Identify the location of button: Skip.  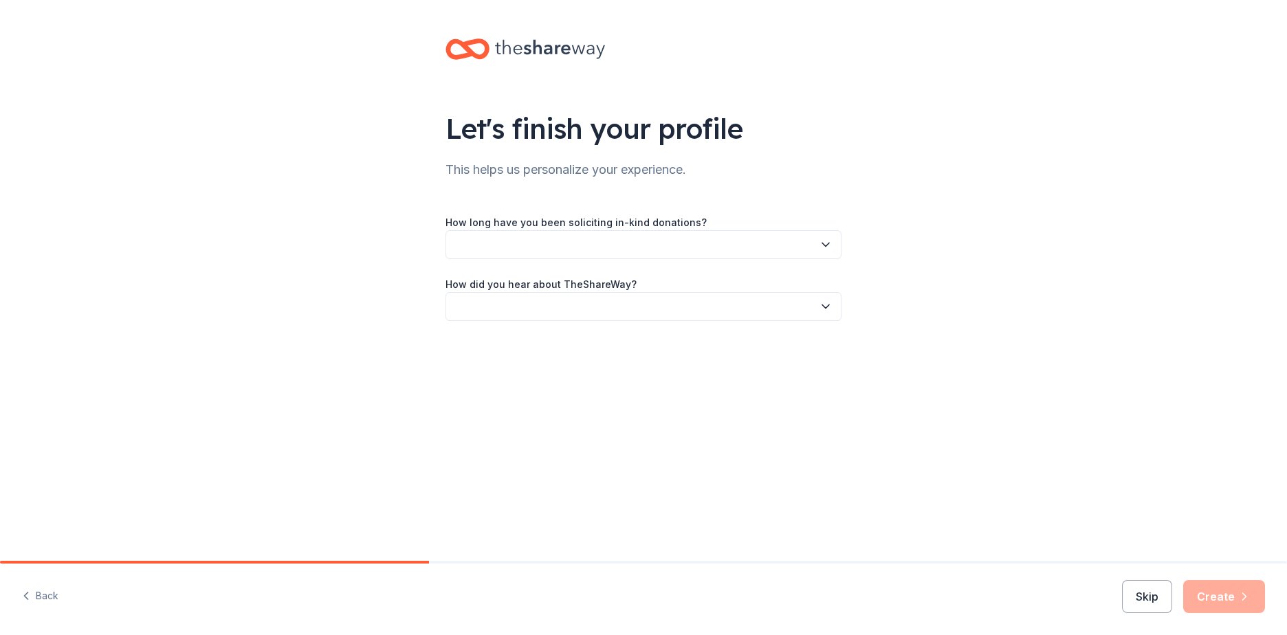
(1146, 597).